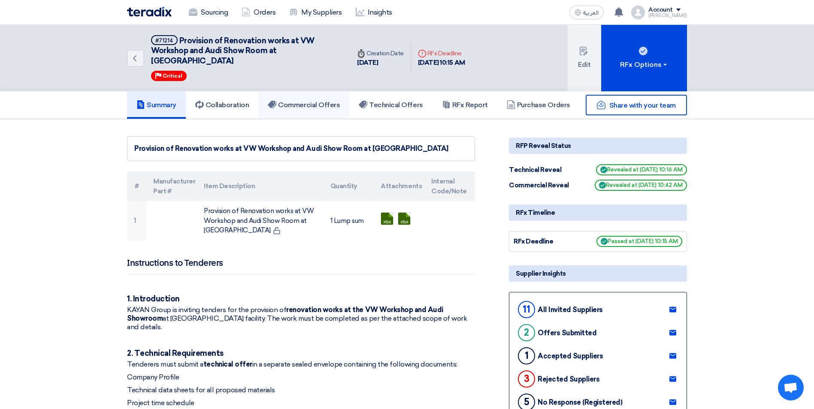  What do you see at coordinates (301, 378) in the screenshot?
I see `p: Company Profile` at bounding box center [301, 378].